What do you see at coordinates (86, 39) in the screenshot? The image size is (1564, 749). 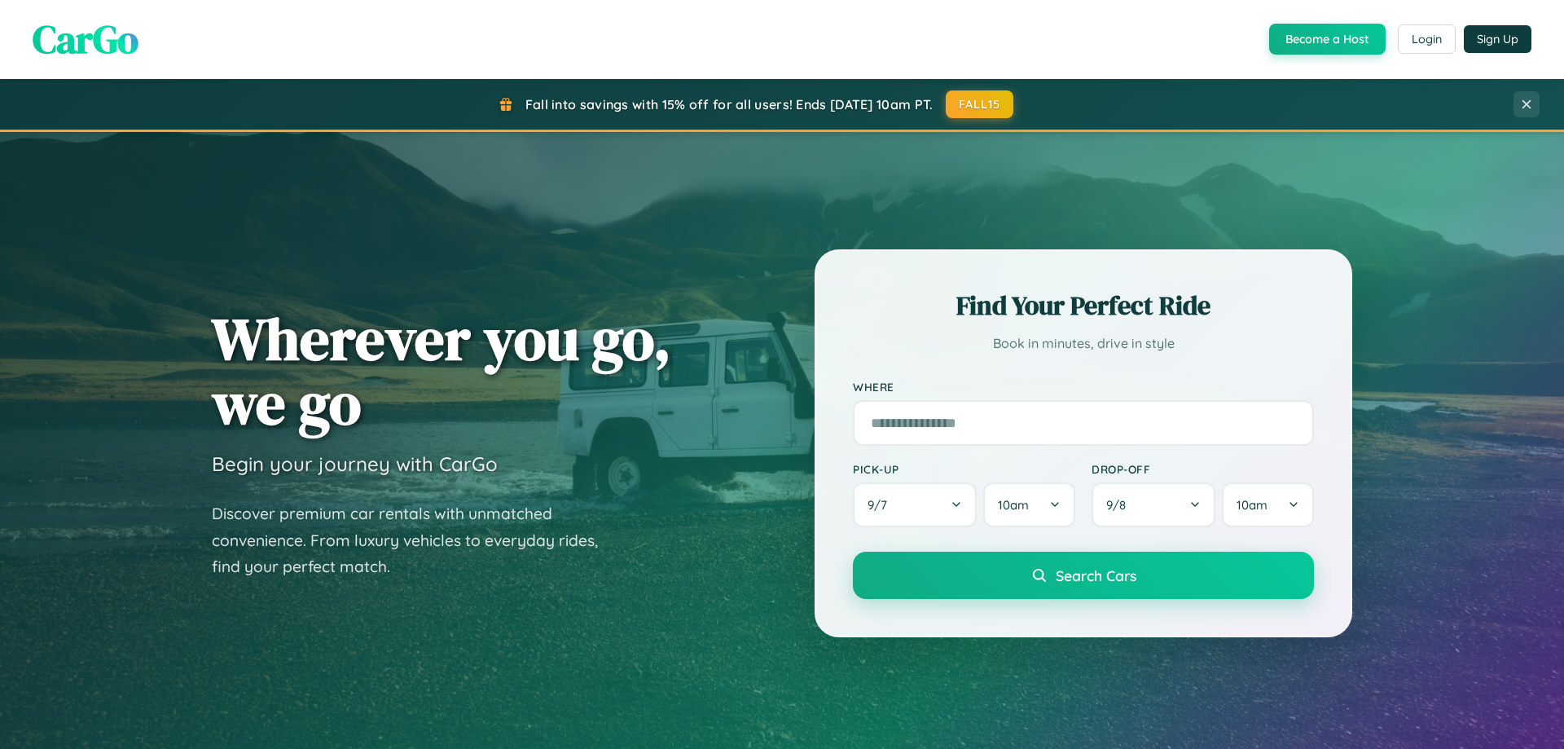 I see `span: CarGo` at bounding box center [86, 39].